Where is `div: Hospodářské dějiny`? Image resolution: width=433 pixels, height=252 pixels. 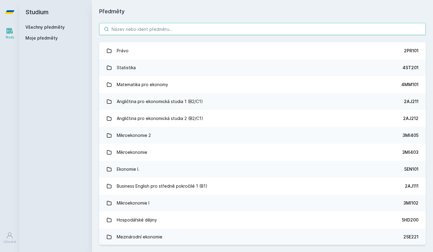 div: Hospodářské dějiny is located at coordinates (137, 220).